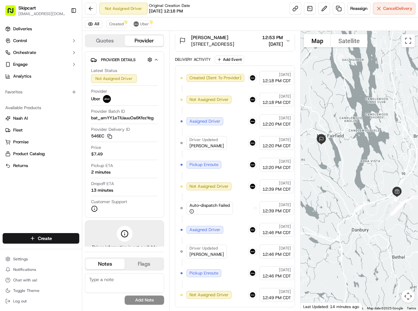  I want to click on div: 9, so click(398, 208).